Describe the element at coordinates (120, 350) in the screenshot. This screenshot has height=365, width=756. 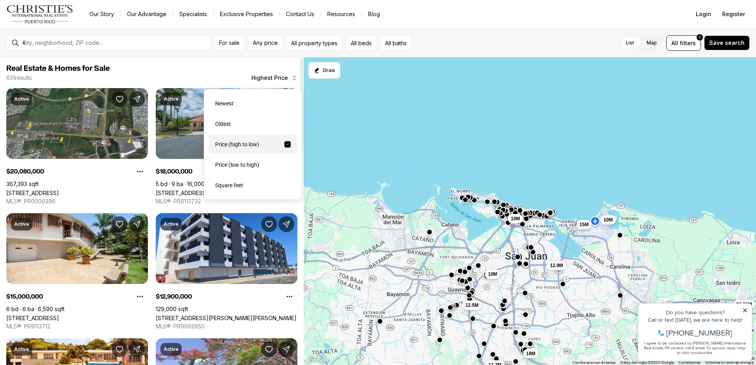
I see `button: Save Property: URB. LA LOMITA CALLE VISTA LINDA` at that location.